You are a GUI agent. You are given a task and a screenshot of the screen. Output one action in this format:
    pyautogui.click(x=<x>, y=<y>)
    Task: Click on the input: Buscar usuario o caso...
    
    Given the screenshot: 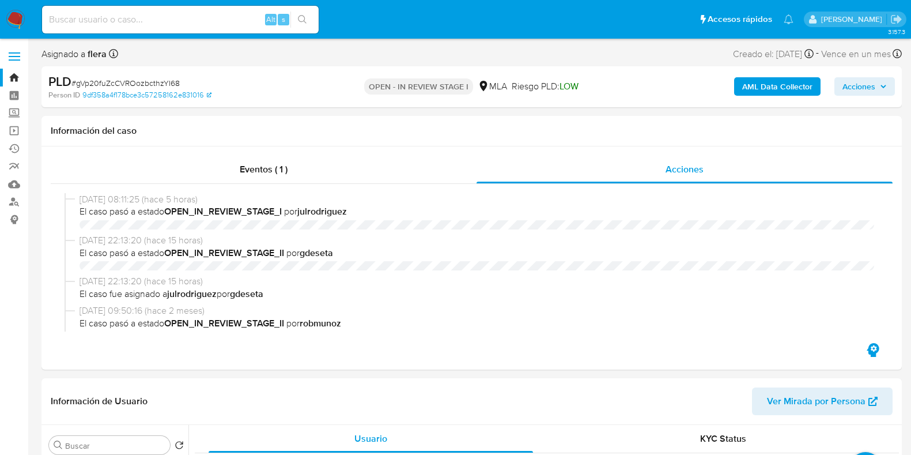 What is the action you would take?
    pyautogui.click(x=180, y=20)
    